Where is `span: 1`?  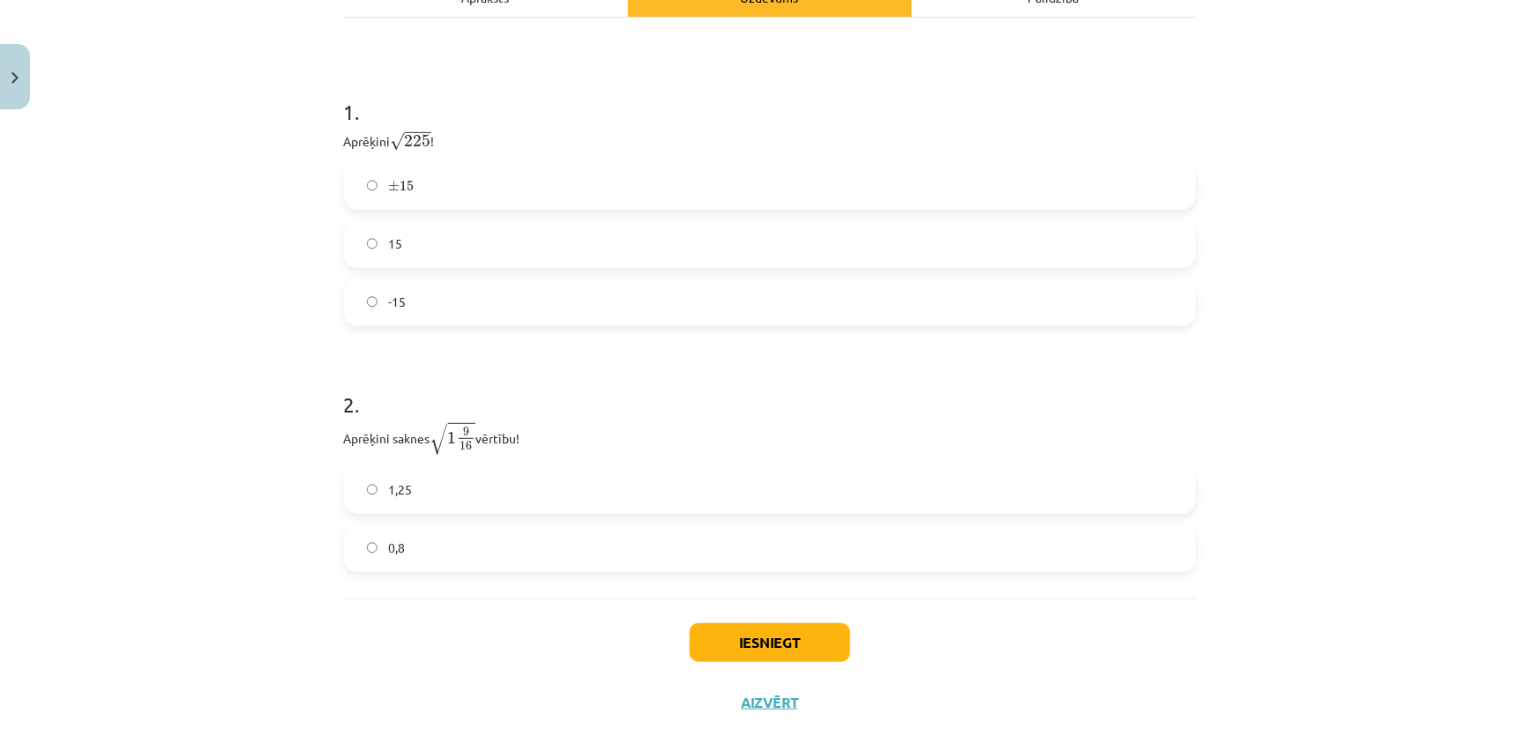 span: 1 is located at coordinates (452, 438).